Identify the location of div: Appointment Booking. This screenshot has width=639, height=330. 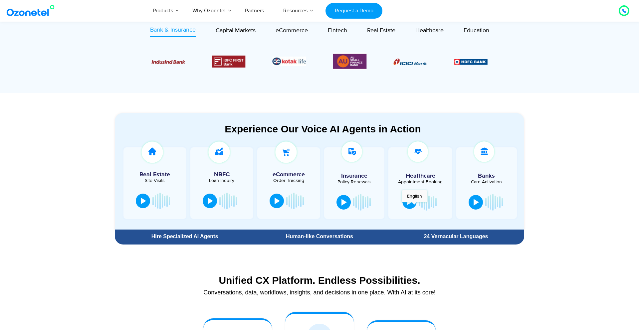
(420, 182).